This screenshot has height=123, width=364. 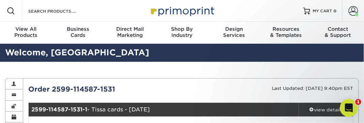 What do you see at coordinates (286, 29) in the screenshot?
I see `span: Resources` at bounding box center [286, 29].